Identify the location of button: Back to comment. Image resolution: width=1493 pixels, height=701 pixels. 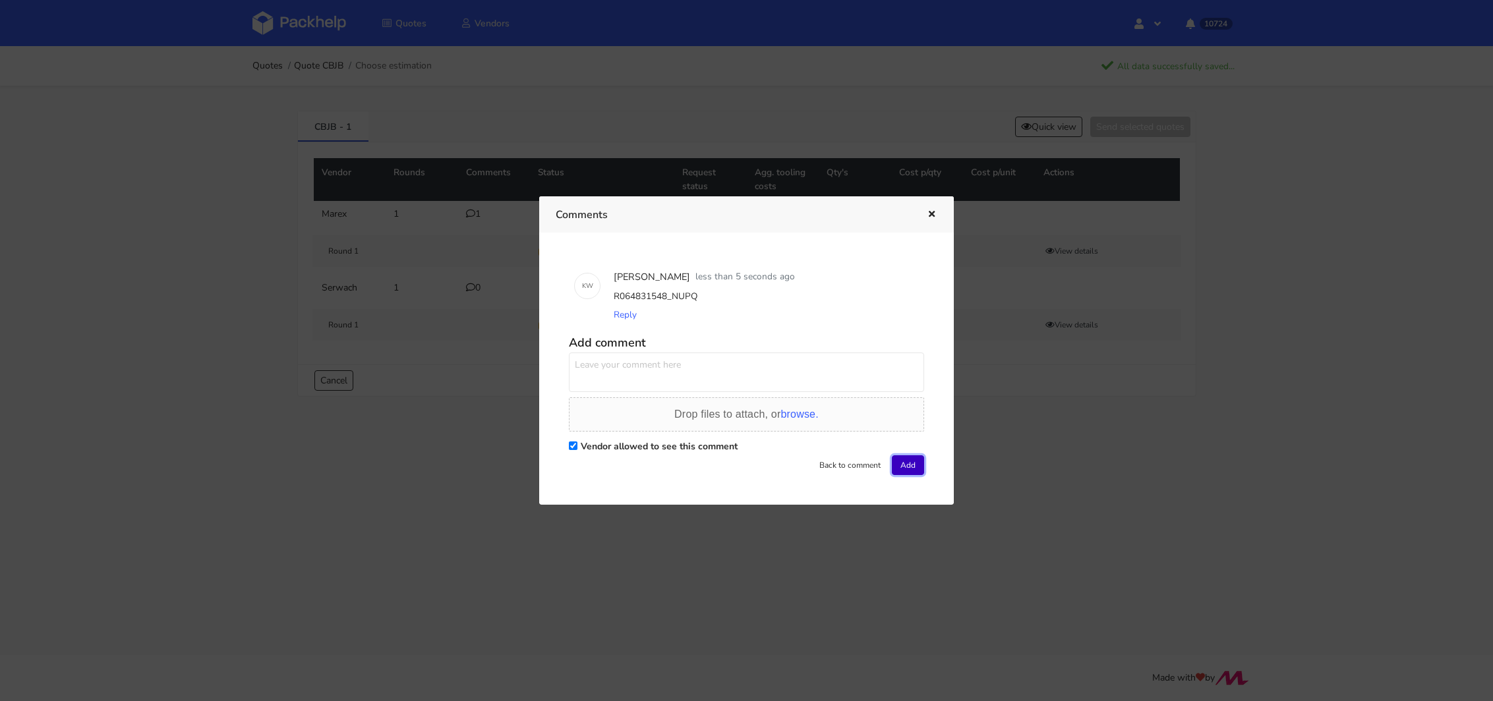
(850, 465).